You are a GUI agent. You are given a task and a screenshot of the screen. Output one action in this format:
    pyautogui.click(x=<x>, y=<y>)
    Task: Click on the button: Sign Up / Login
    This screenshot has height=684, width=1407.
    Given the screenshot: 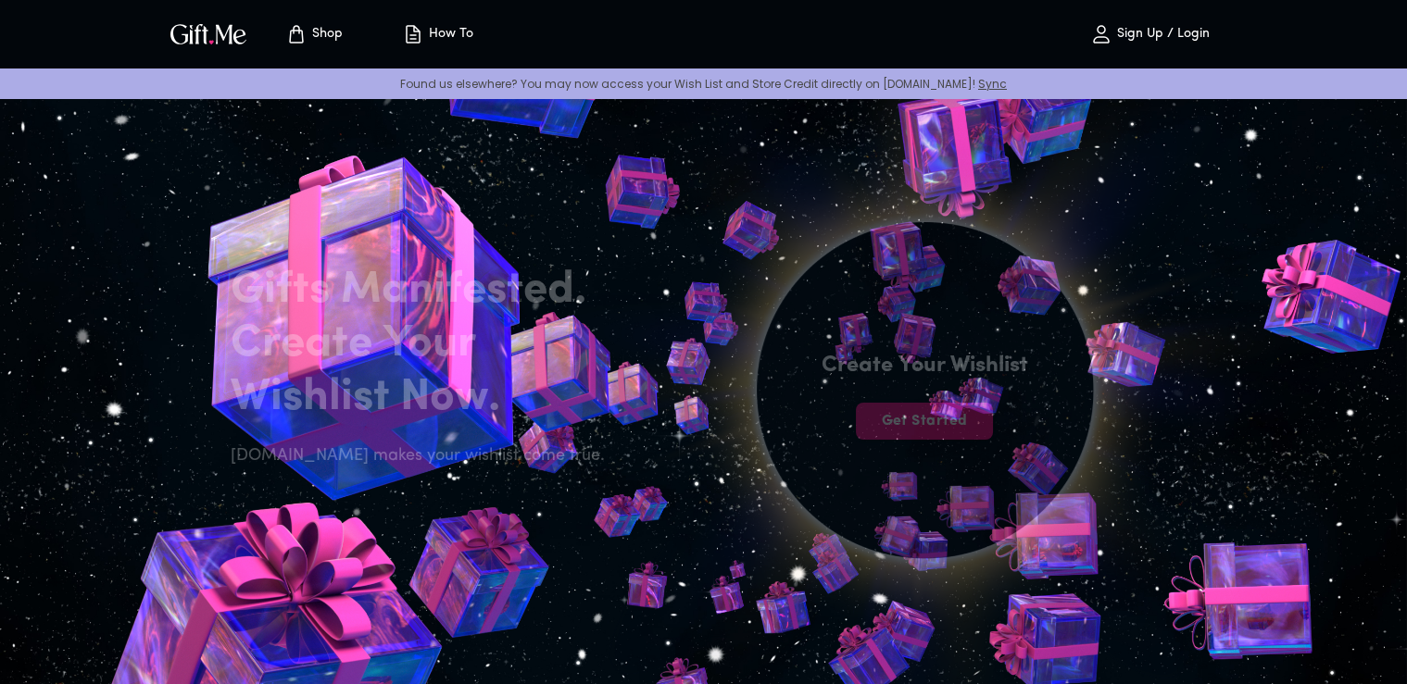 What is the action you would take?
    pyautogui.click(x=1150, y=34)
    